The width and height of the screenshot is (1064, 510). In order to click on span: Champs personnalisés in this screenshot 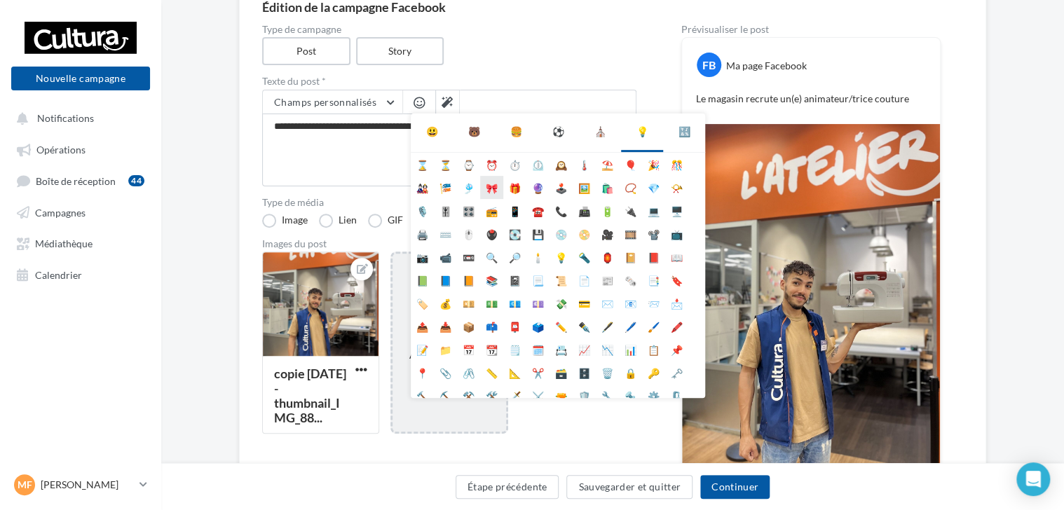, I will do `click(325, 102)`.